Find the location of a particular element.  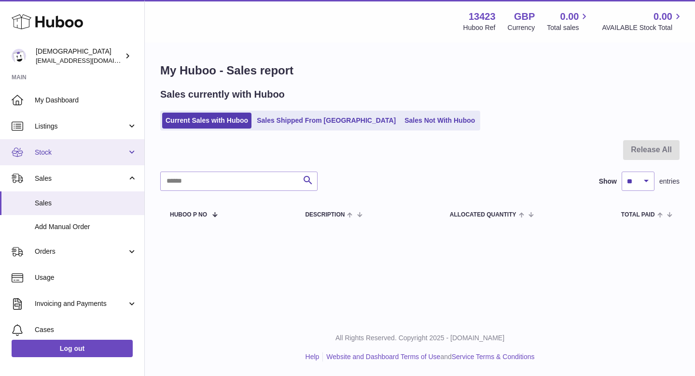

li: and is located at coordinates (429, 356).